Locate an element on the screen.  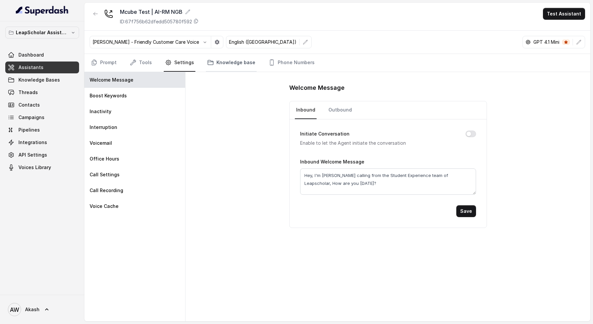
a: Dashboard is located at coordinates (42, 55).